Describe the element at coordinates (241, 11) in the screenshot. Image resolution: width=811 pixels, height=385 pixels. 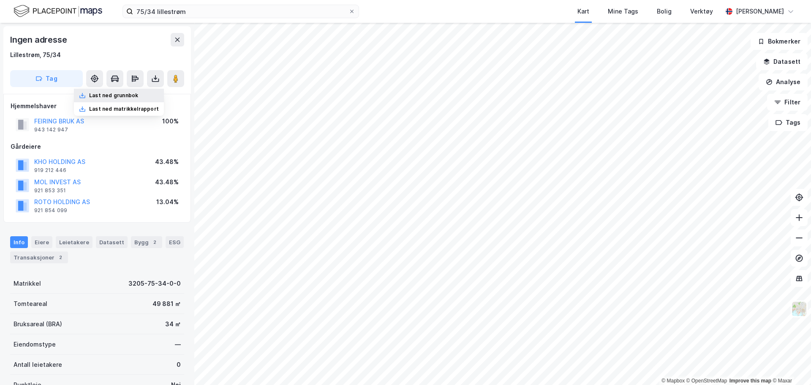
I see `input: Søk på adresse, matrikkel, gårdeiere, leietakere eller personer` at that location.